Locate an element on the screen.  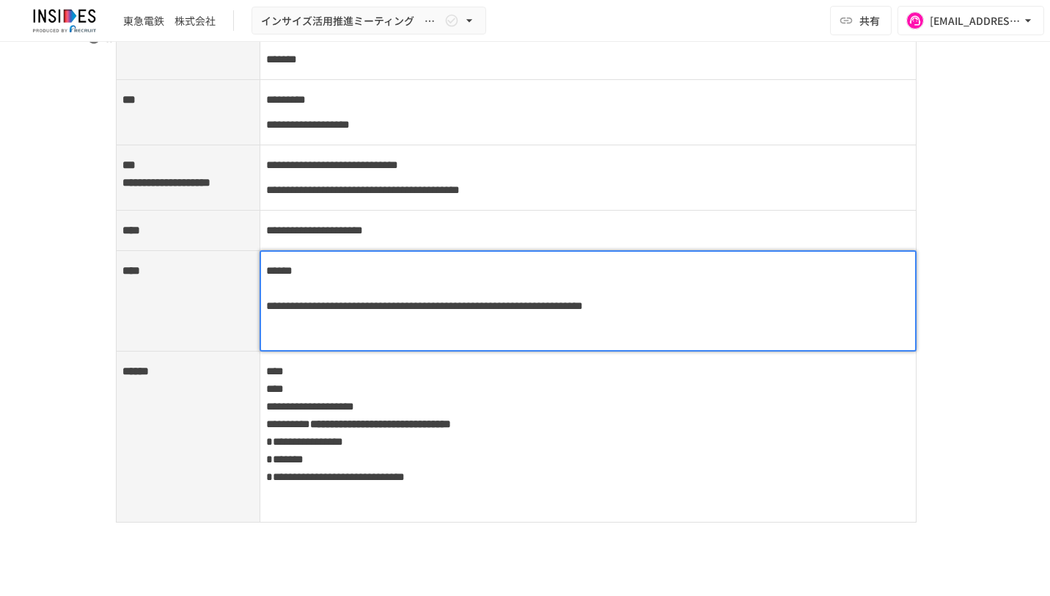
span: 共有 is located at coordinates (870, 21).